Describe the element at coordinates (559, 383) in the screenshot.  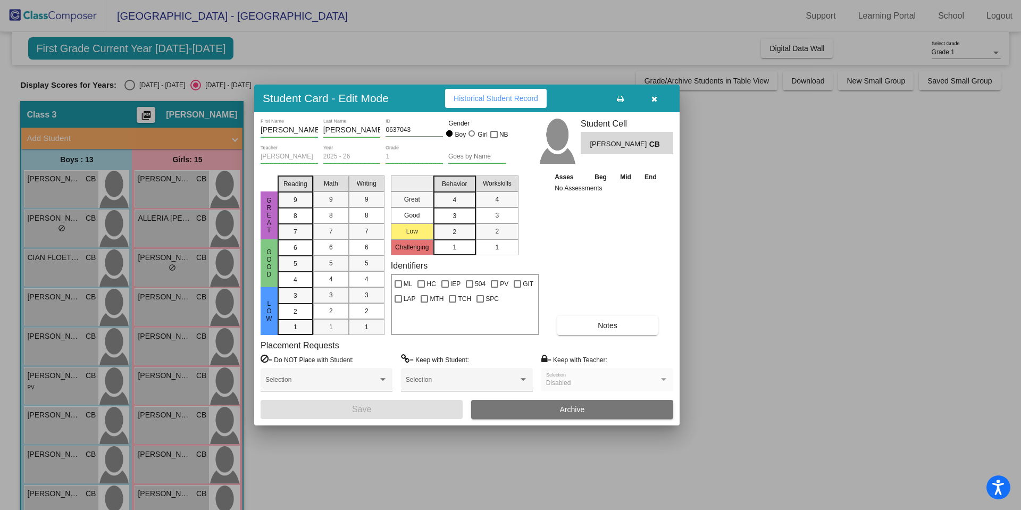
I see `span: Disabled` at that location.